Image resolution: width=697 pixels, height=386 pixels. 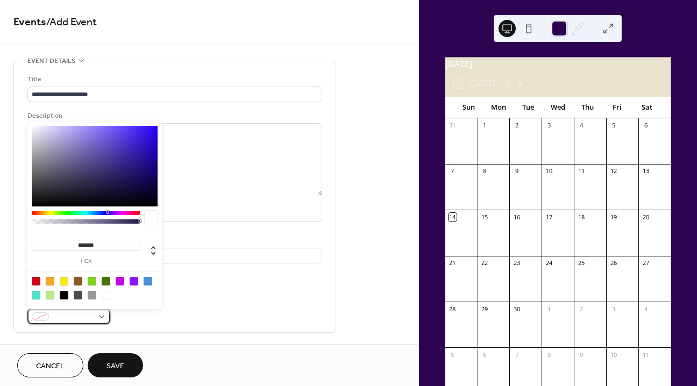 What do you see at coordinates (64, 295) in the screenshot?
I see `div: #000000` at bounding box center [64, 295].